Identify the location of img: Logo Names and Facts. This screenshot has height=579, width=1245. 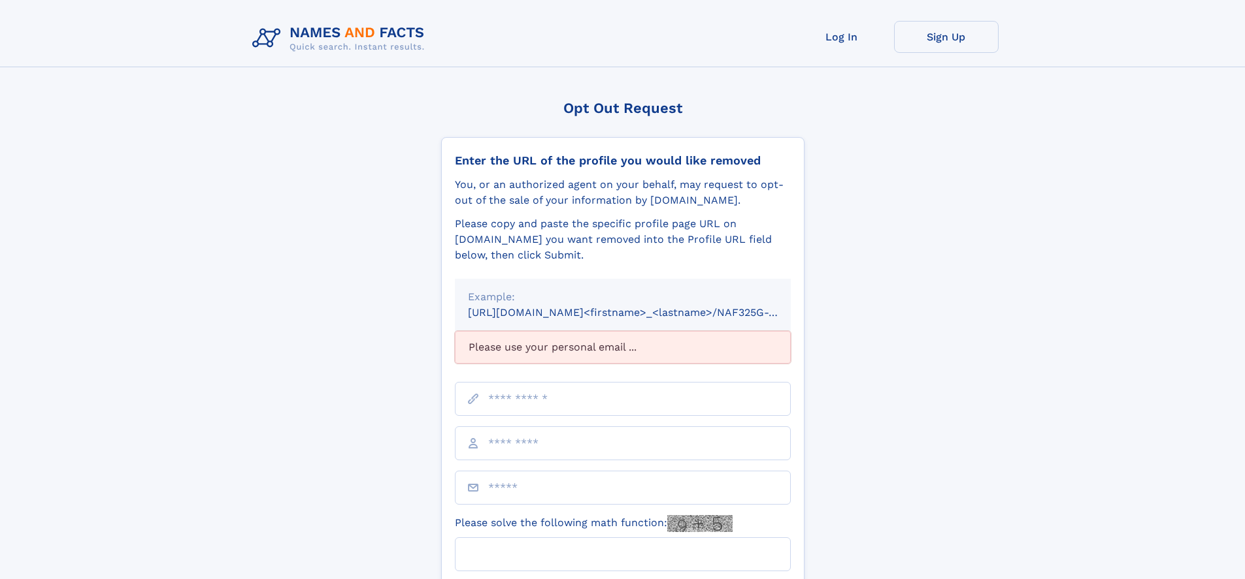
(341, 39).